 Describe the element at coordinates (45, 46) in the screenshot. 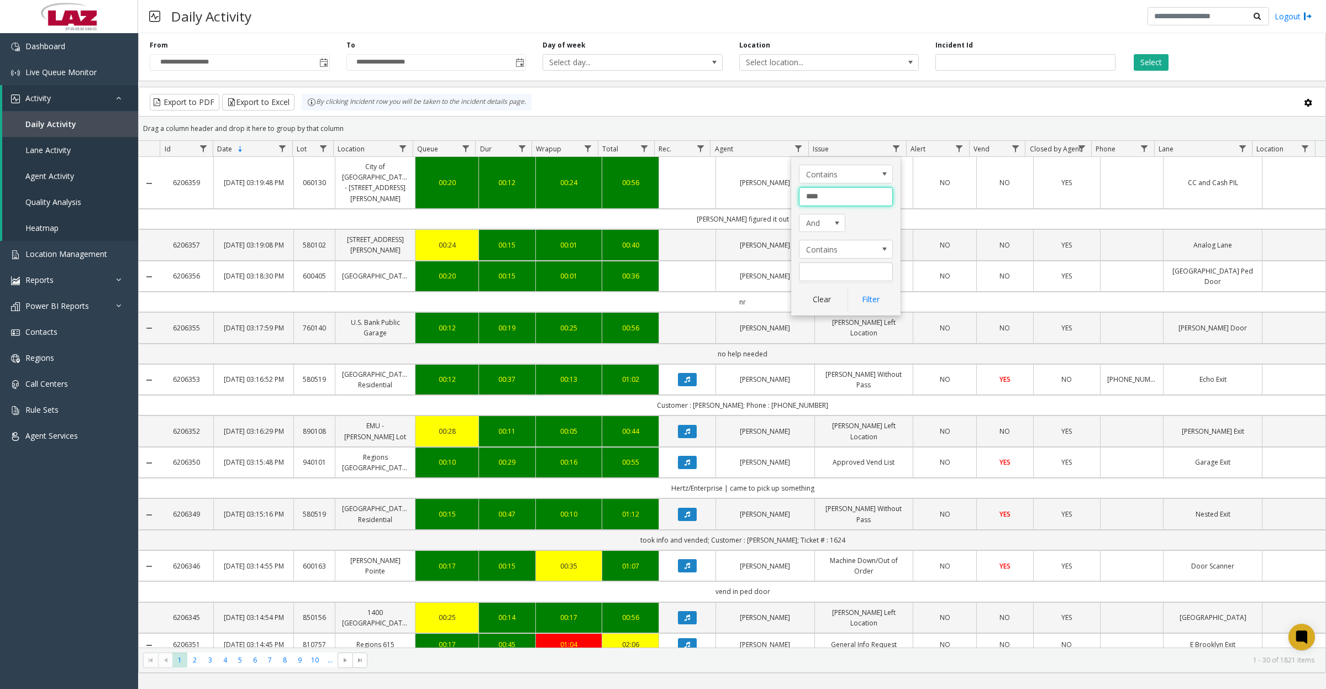

I see `span: Dashboard` at that location.